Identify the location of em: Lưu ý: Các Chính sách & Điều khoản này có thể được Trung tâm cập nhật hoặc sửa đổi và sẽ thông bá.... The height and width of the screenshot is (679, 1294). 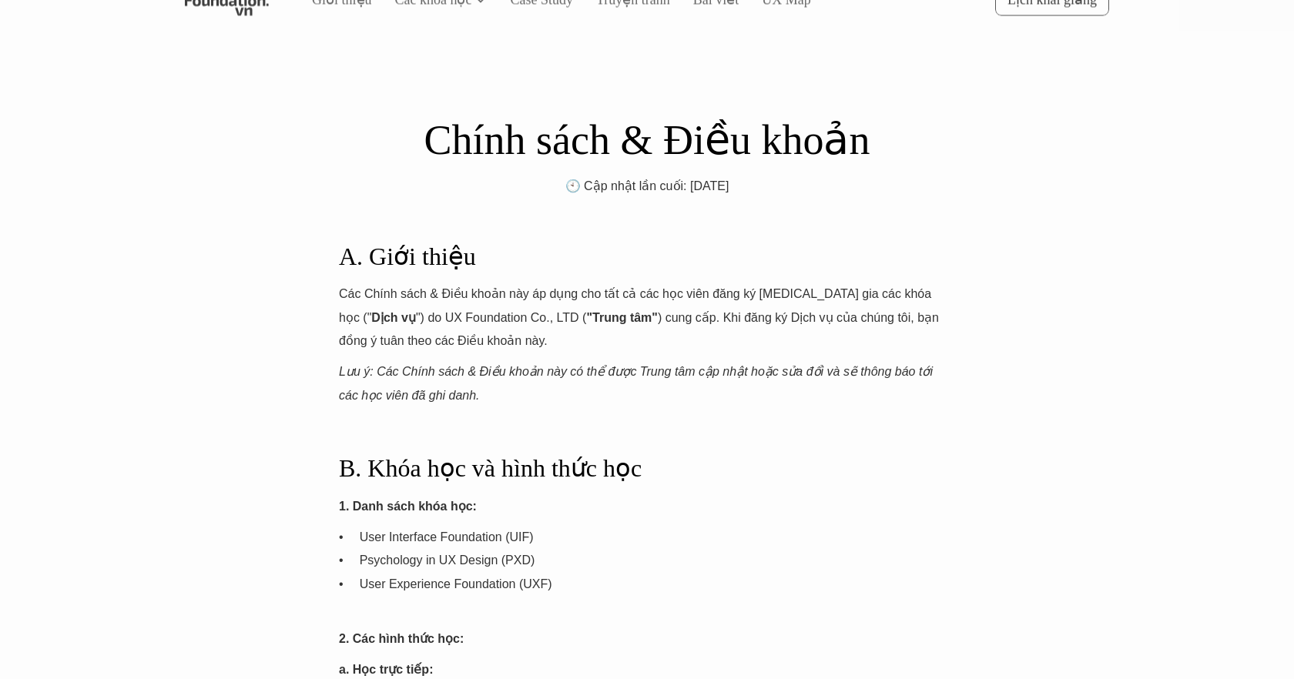
(637, 383).